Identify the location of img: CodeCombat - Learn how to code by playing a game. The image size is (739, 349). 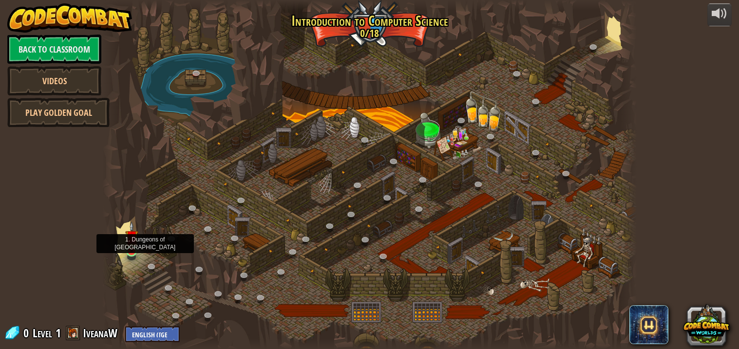
(70, 18).